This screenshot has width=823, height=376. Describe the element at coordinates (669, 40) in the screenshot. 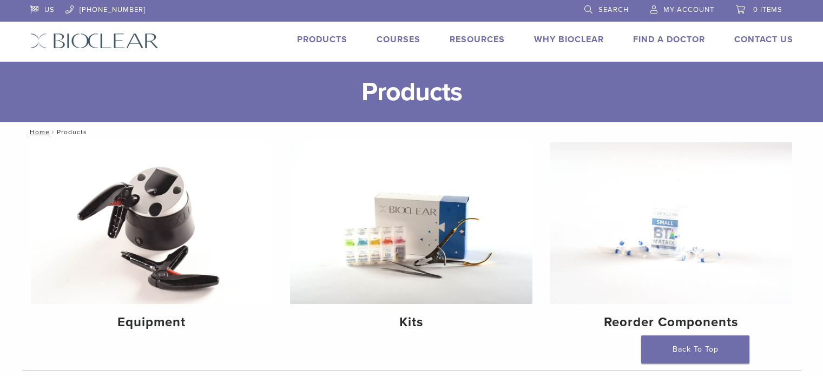

I see `a: Find A Doctor` at that location.